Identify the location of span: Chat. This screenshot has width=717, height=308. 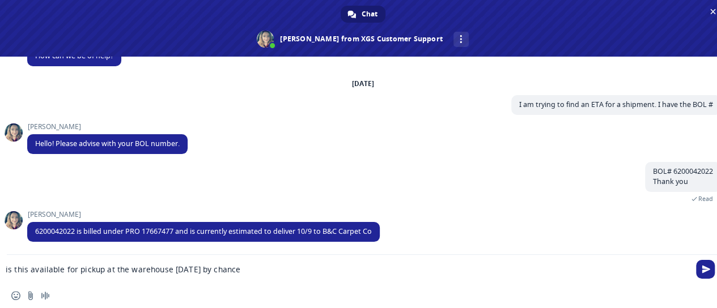
(369, 14).